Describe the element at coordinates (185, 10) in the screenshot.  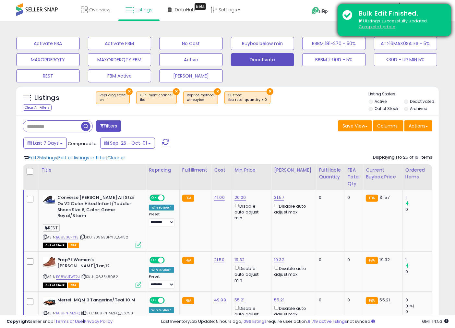
I see `span: DataHub` at that location.